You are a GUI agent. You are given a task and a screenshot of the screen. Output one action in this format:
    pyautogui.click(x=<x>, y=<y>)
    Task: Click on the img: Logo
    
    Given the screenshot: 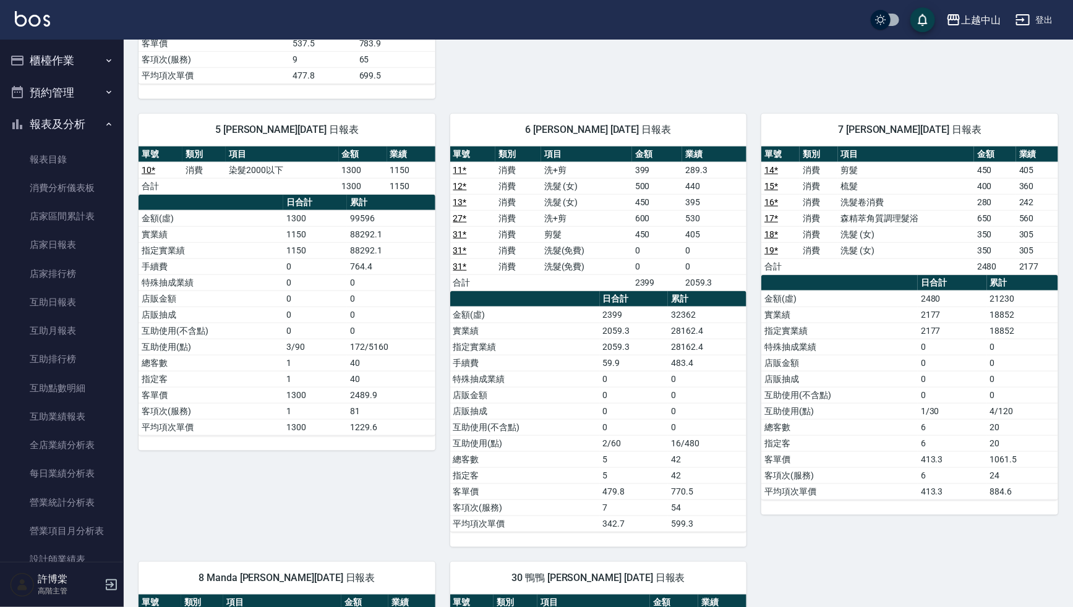 What is the action you would take?
    pyautogui.click(x=32, y=19)
    